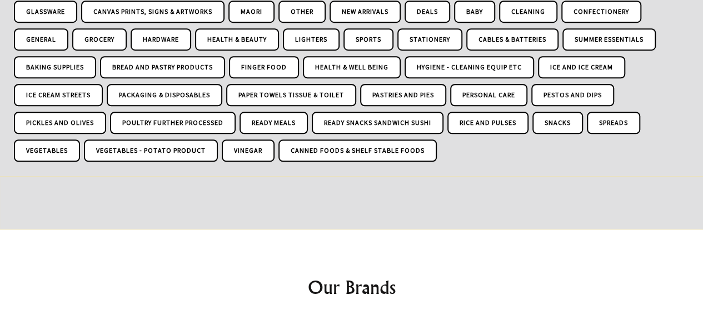  What do you see at coordinates (572, 95) in the screenshot?
I see `a: Pestos And Dips` at bounding box center [572, 95].